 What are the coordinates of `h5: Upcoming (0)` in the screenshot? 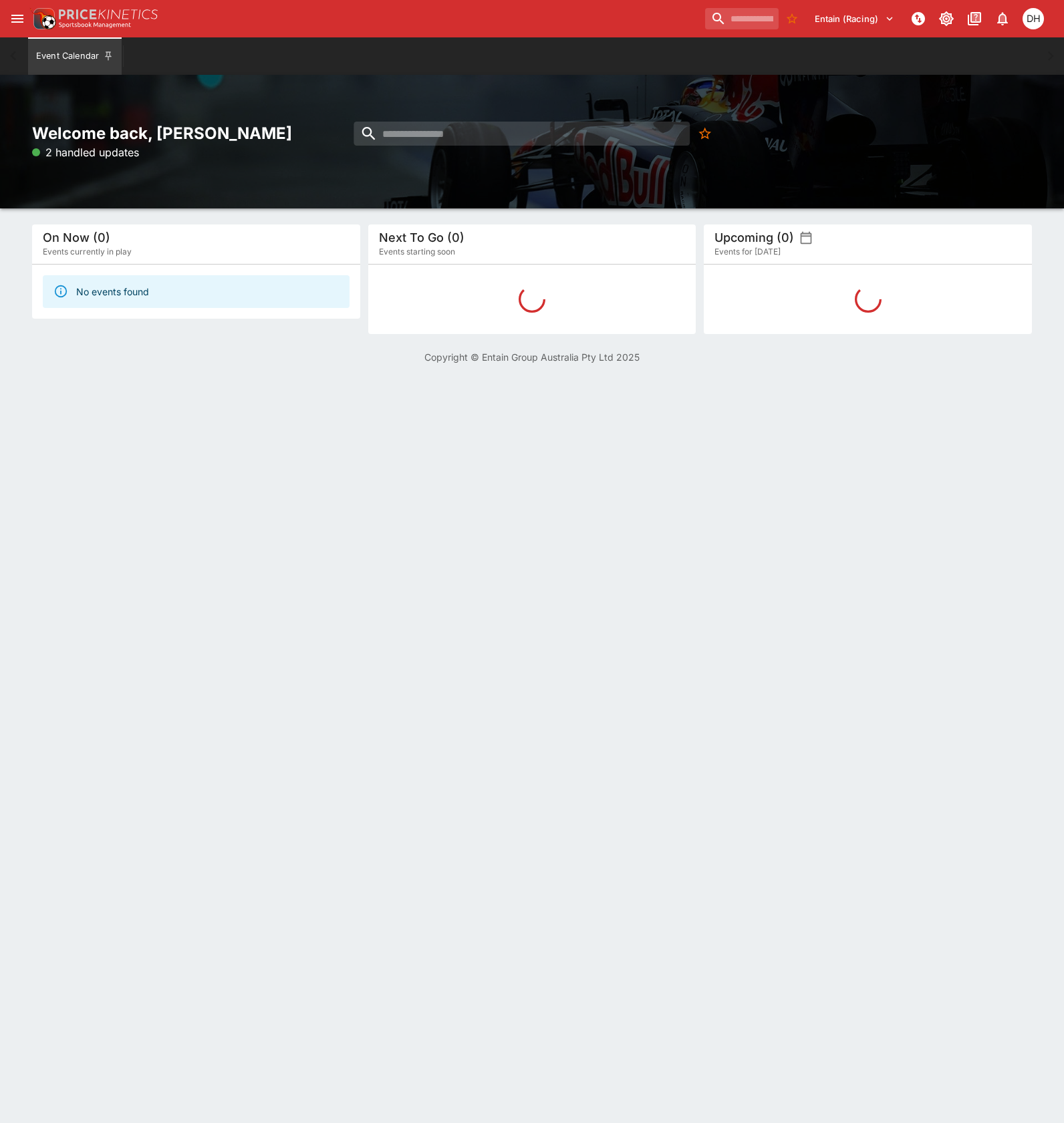 It's located at (753, 237).